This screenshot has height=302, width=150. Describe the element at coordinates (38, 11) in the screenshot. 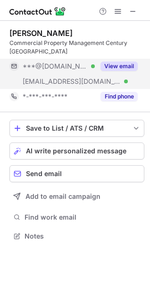

I see `img: ContactOut v5.3.10` at that location.